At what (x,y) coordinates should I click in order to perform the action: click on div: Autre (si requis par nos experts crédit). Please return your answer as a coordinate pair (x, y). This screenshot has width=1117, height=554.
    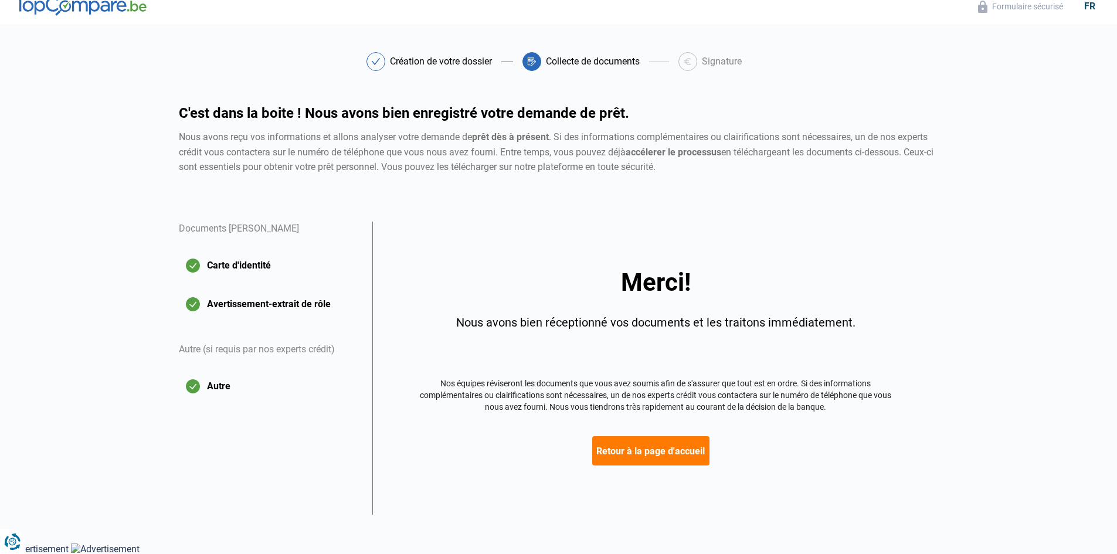
    Looking at the image, I should click on (268, 350).